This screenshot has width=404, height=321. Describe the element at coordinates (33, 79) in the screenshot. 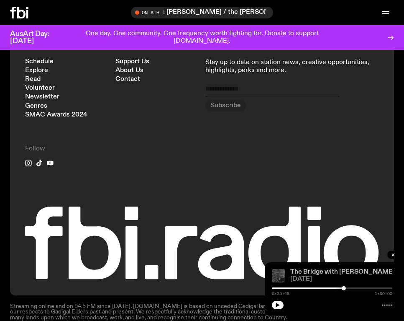

I see `a: Read` at that location.